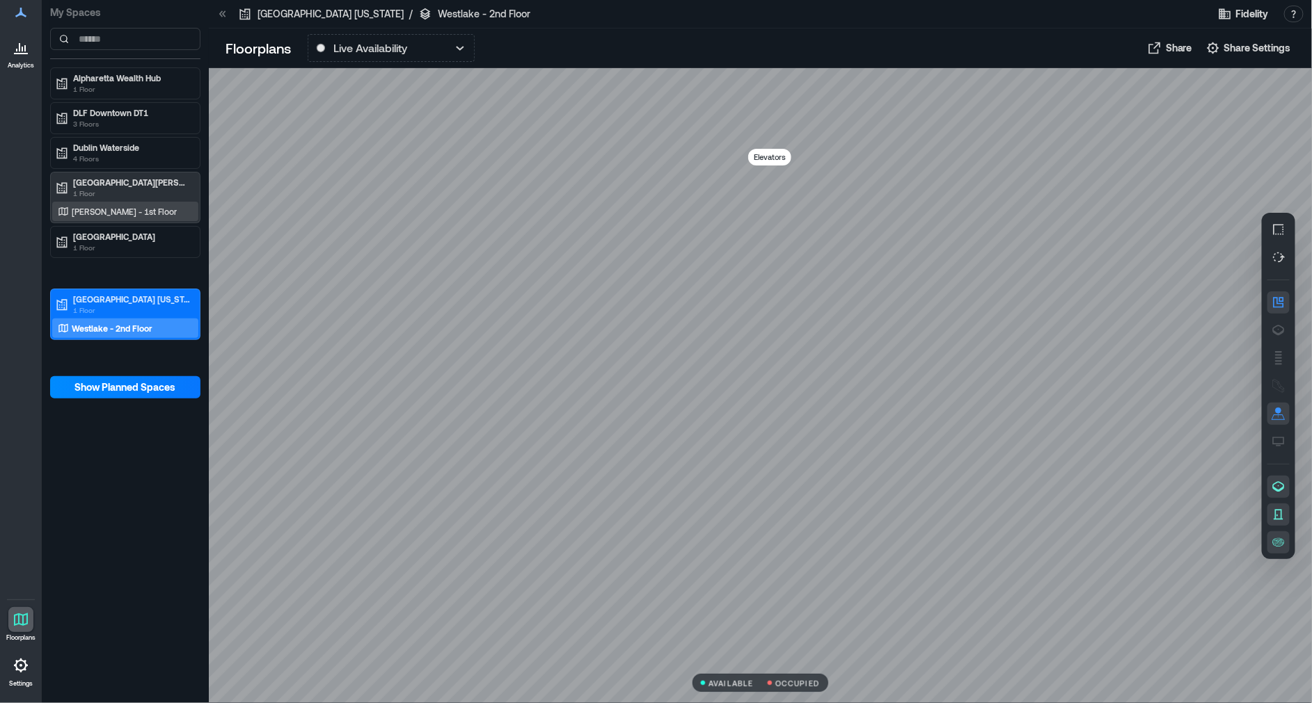  I want to click on p: DLF Downtown DT1, so click(131, 113).